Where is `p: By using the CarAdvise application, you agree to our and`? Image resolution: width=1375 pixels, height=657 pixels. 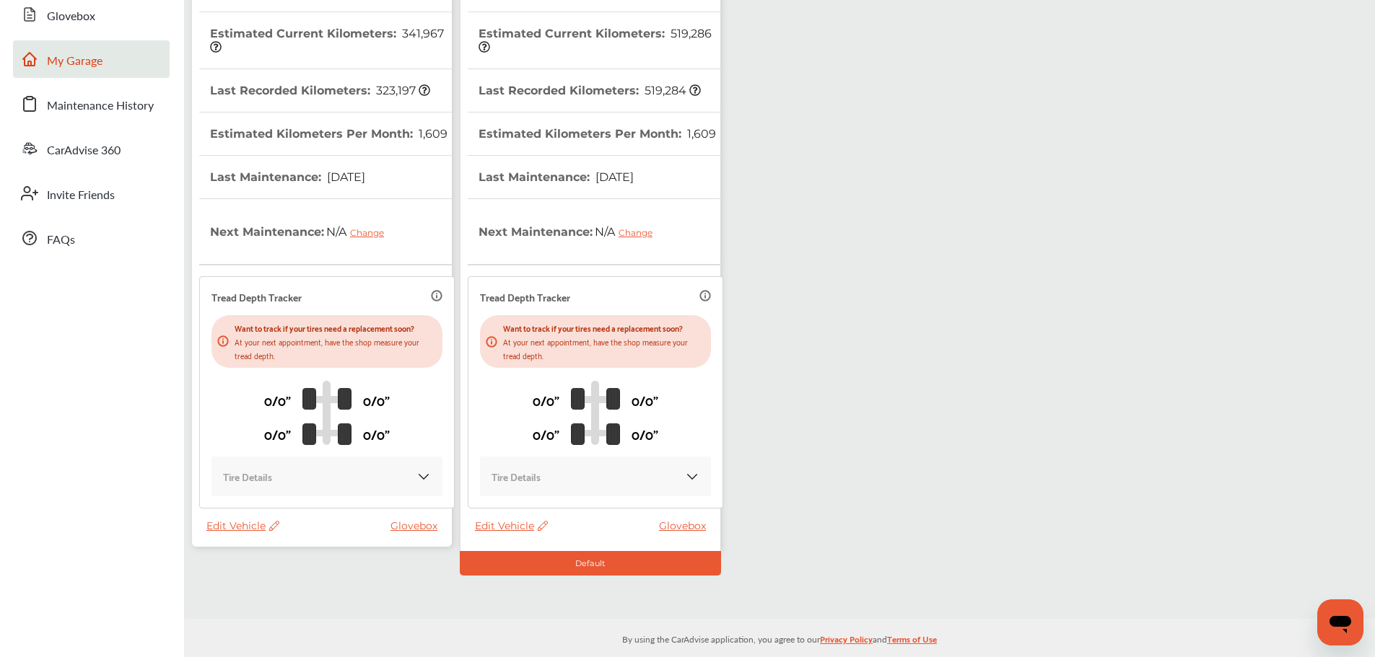
p: By using the CarAdvise application, you agree to our and is located at coordinates (779, 639).